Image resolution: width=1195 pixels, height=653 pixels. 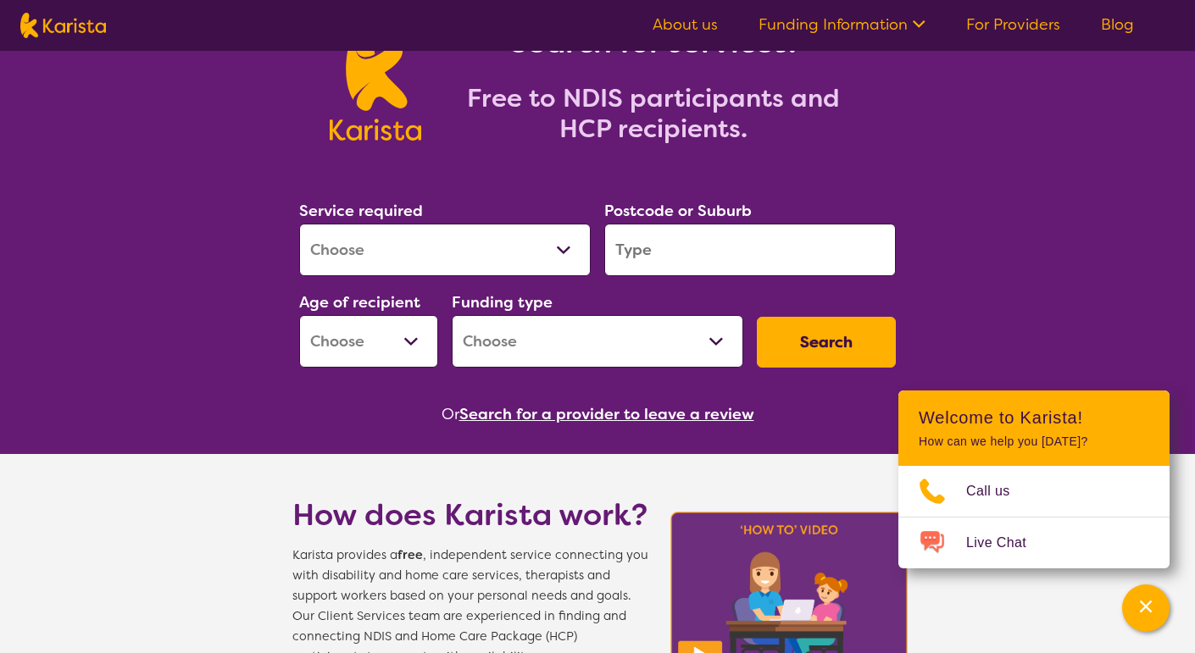 I want to click on span: Live Chat, so click(x=1006, y=543).